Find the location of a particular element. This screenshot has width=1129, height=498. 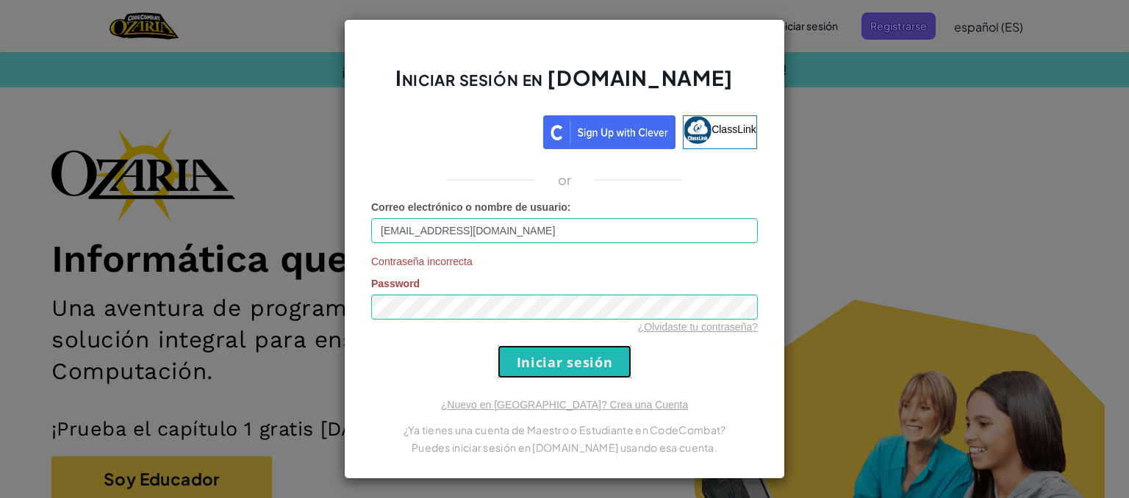

img: classlink-logo-small.png is located at coordinates (698, 130).